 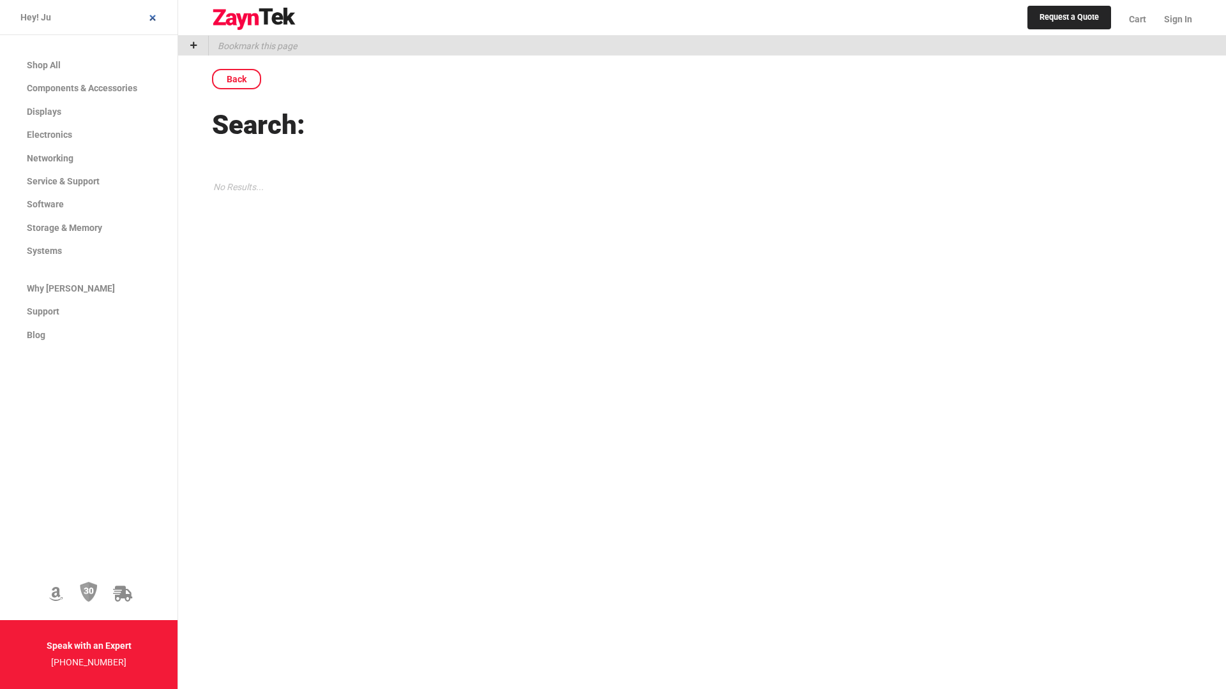 What do you see at coordinates (44, 251) in the screenshot?
I see `span: Systems` at bounding box center [44, 251].